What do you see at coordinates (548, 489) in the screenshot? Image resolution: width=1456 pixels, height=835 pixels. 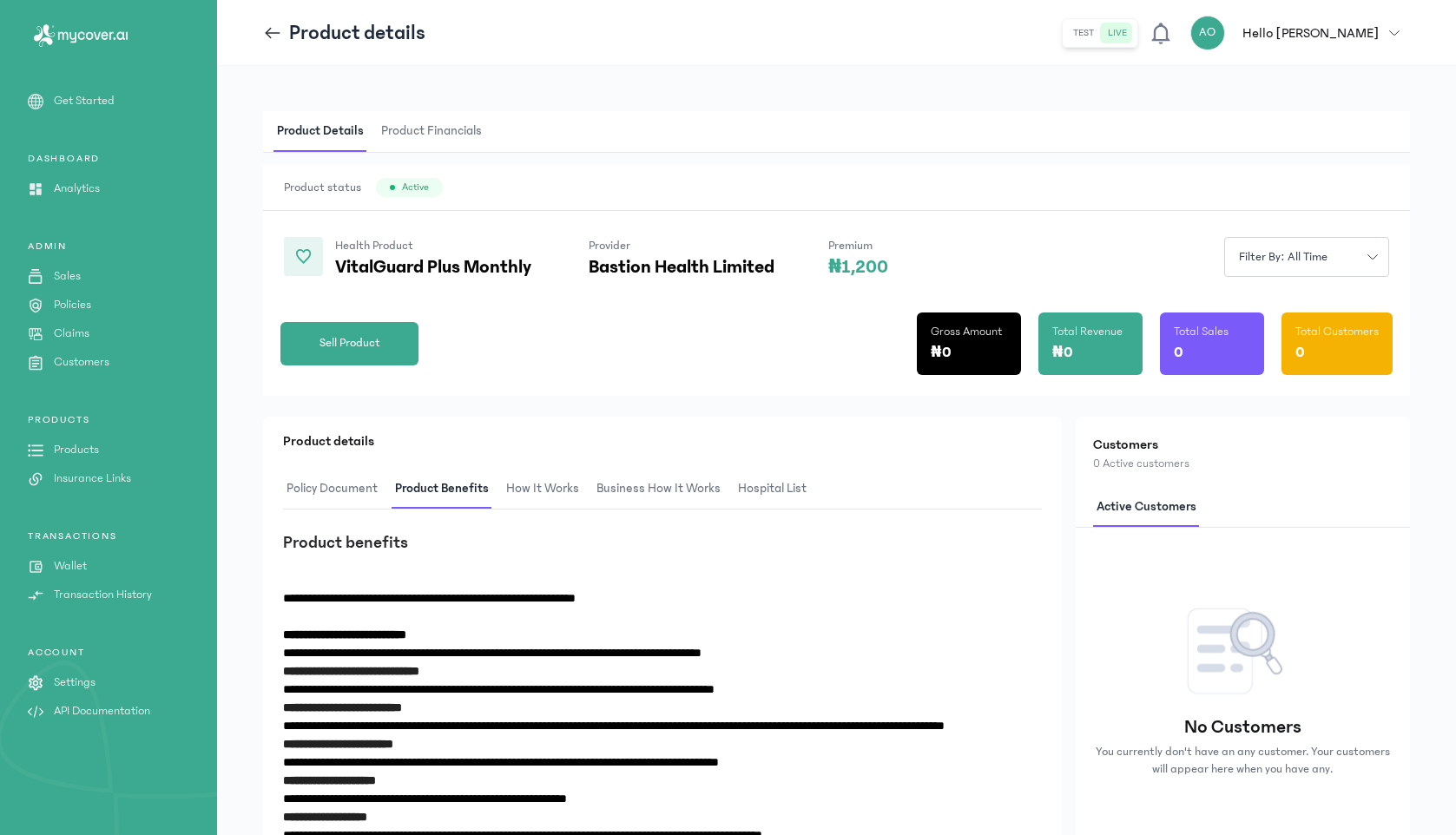 I see `button: How It Works` at bounding box center [548, 489].